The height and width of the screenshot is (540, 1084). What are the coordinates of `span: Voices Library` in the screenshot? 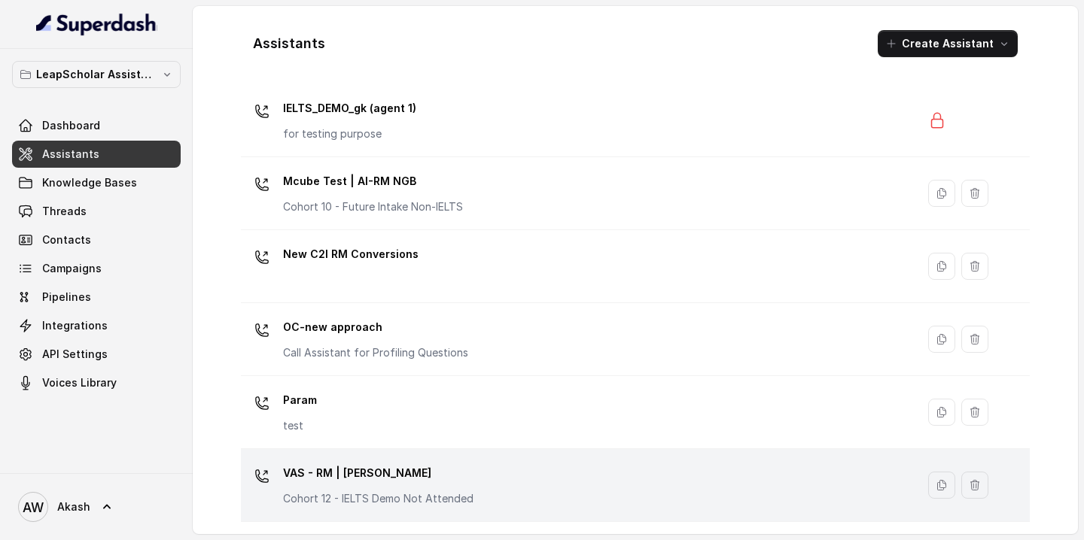 It's located at (79, 383).